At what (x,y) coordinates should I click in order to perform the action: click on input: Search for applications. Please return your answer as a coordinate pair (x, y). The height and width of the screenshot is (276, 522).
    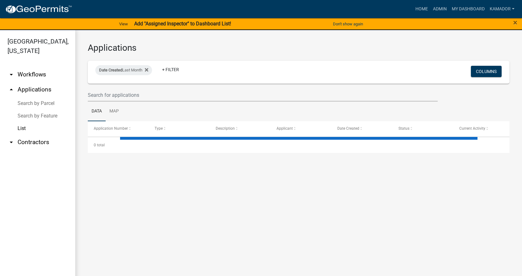
    Looking at the image, I should click on (263, 95).